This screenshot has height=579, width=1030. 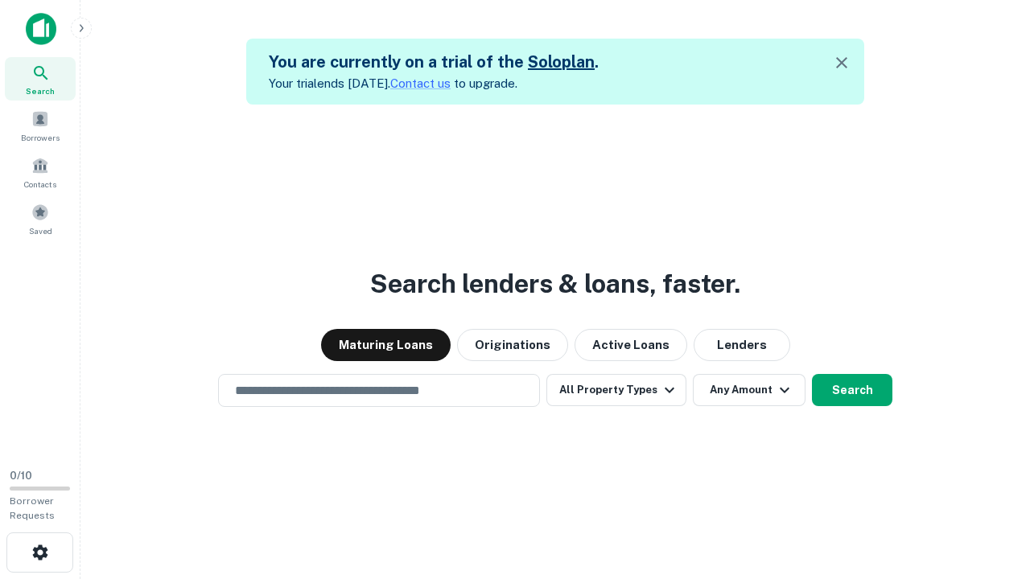 What do you see at coordinates (41, 29) in the screenshot?
I see `img: capitalize-icon.png` at bounding box center [41, 29].